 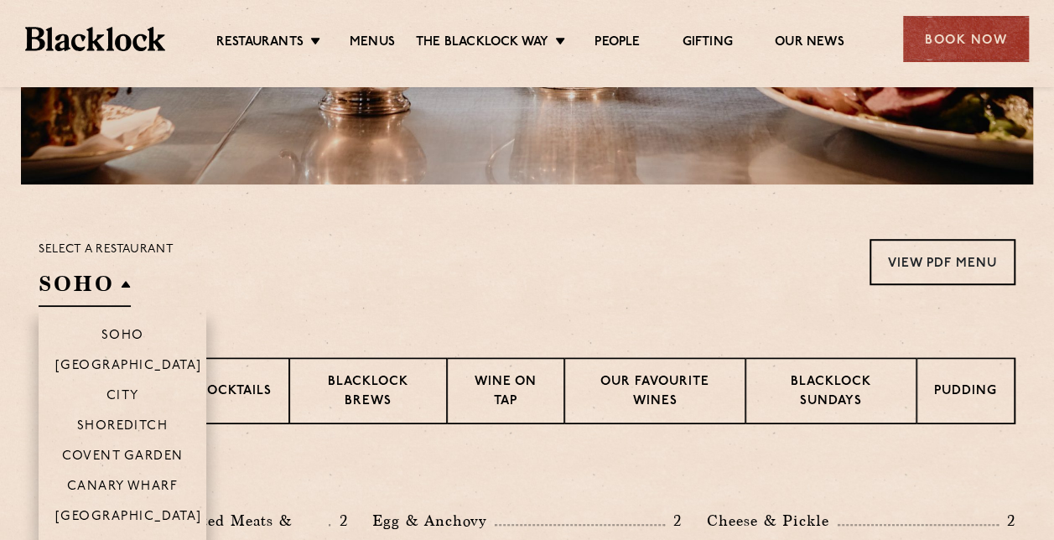 What do you see at coordinates (527, 477) in the screenshot?
I see `h3: Pre Chop Bites` at bounding box center [527, 477].